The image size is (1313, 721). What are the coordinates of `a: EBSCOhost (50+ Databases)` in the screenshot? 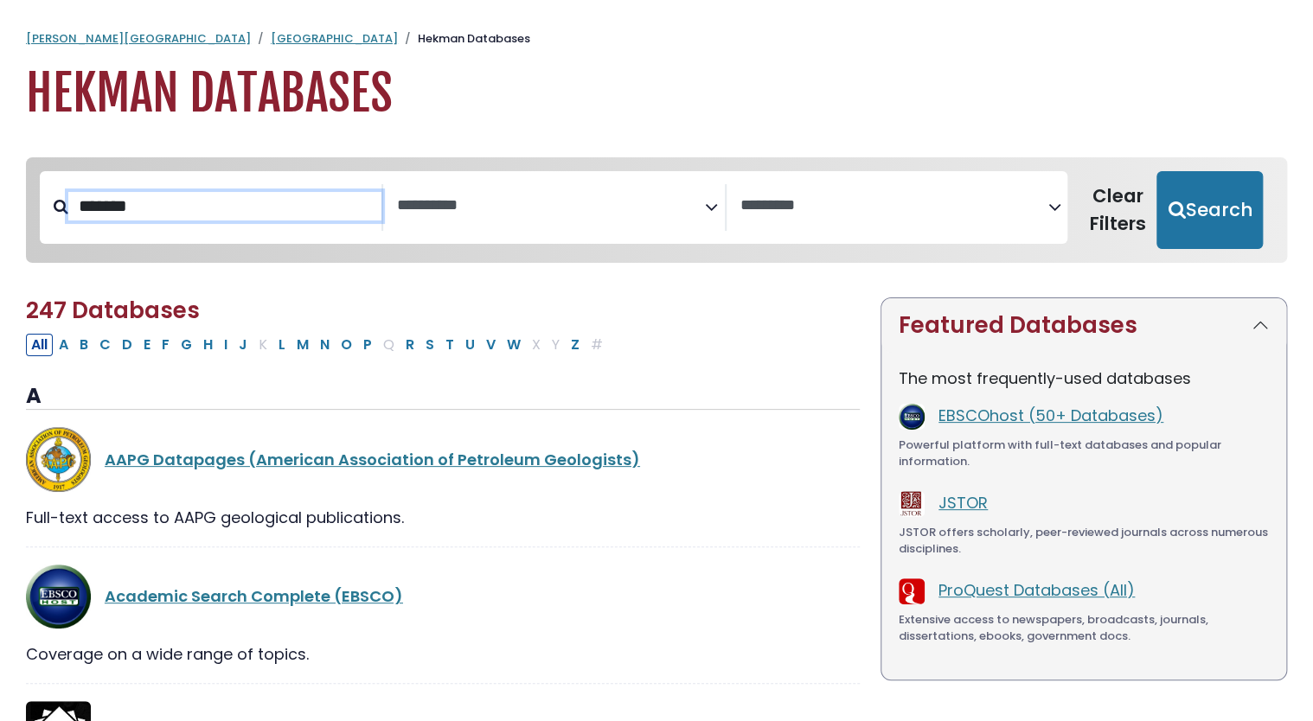 It's located at (1051, 415).